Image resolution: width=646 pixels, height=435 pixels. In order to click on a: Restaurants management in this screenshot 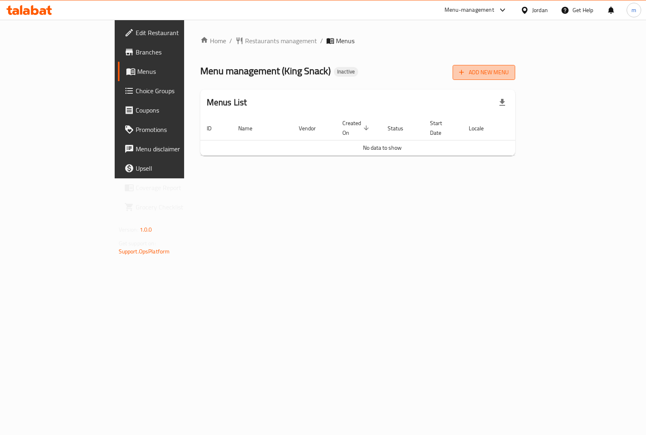, I will do `click(276, 41)`.